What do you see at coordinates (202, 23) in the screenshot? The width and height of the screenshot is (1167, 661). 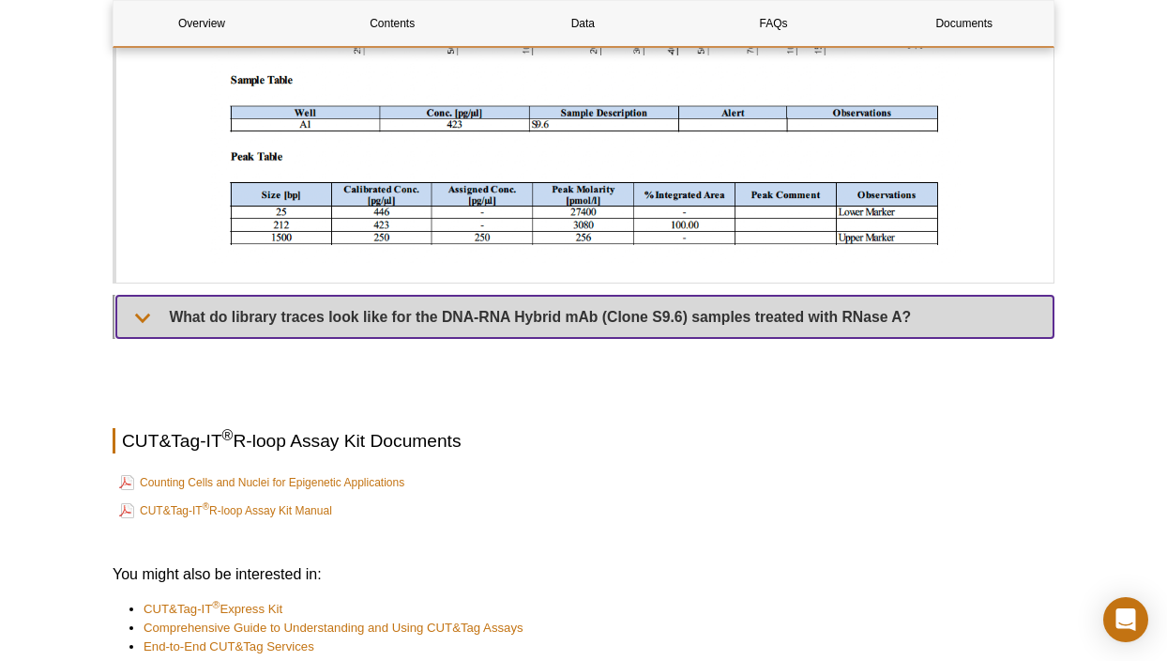 I see `a: Overview` at bounding box center [202, 23].